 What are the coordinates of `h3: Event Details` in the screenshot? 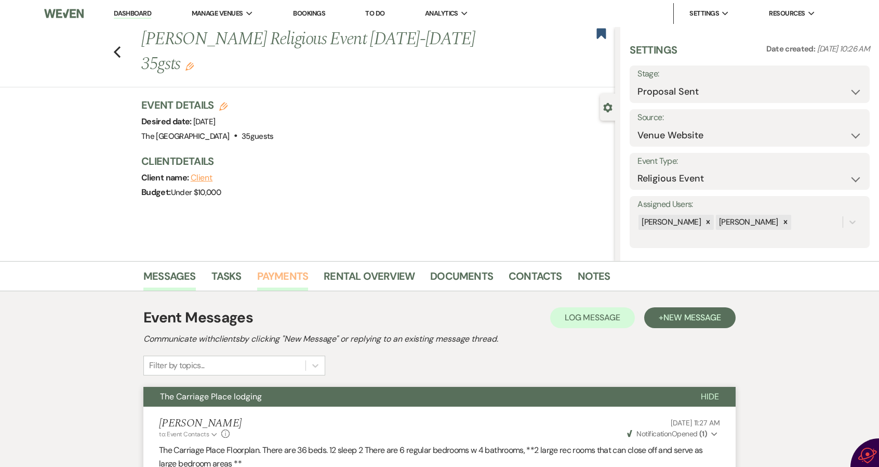 It's located at (207, 105).